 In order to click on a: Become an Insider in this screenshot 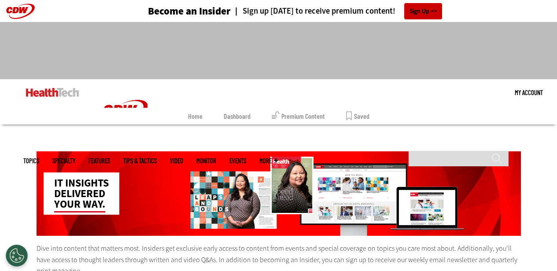, I will do `click(173, 11)`.